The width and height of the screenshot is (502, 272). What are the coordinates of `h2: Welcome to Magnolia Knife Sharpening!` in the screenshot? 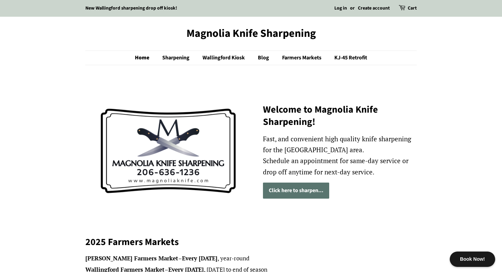 It's located at (339, 116).